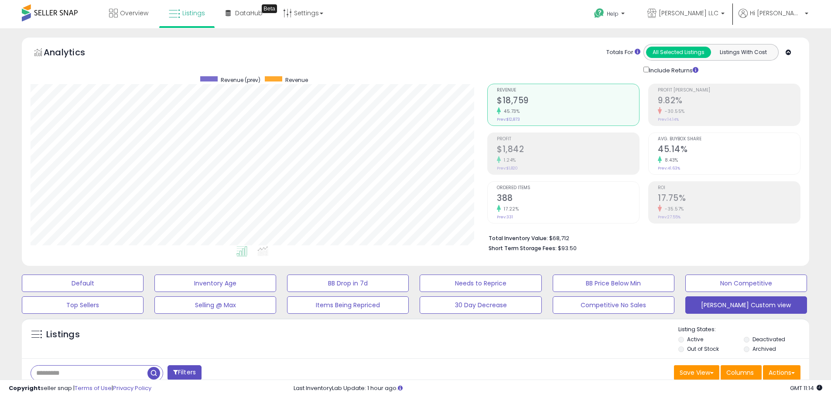 The image size is (831, 397). Describe the element at coordinates (347, 305) in the screenshot. I see `button: Items Being Repriced` at that location.